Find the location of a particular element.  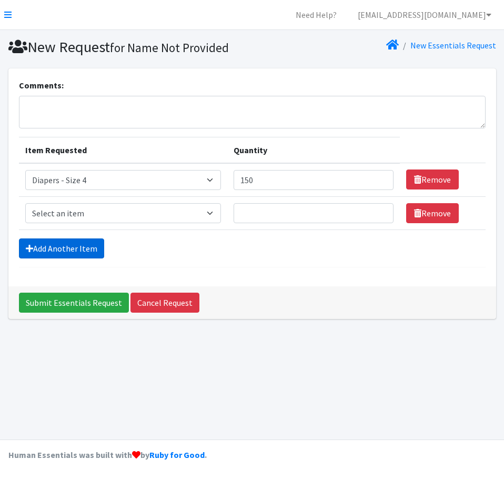

a: Need Help? is located at coordinates (316, 15).